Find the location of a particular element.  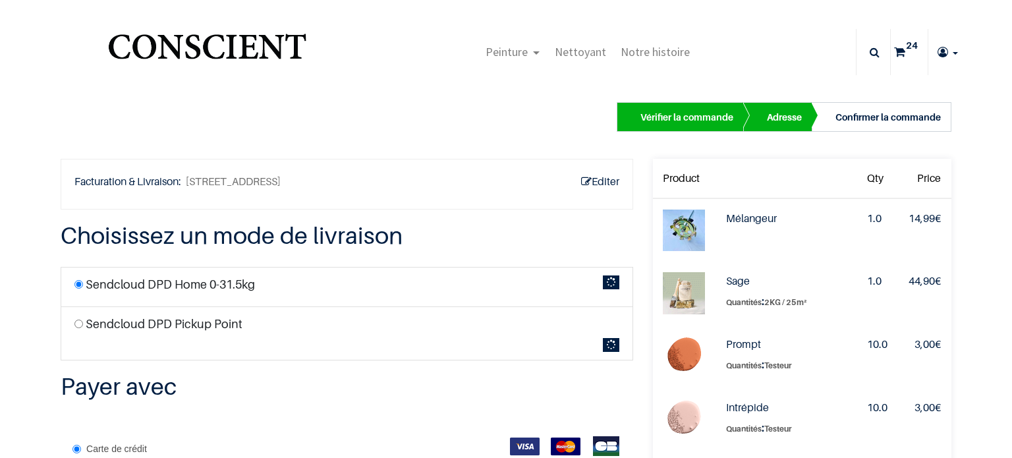

input: Carte de crédit is located at coordinates (76, 449).